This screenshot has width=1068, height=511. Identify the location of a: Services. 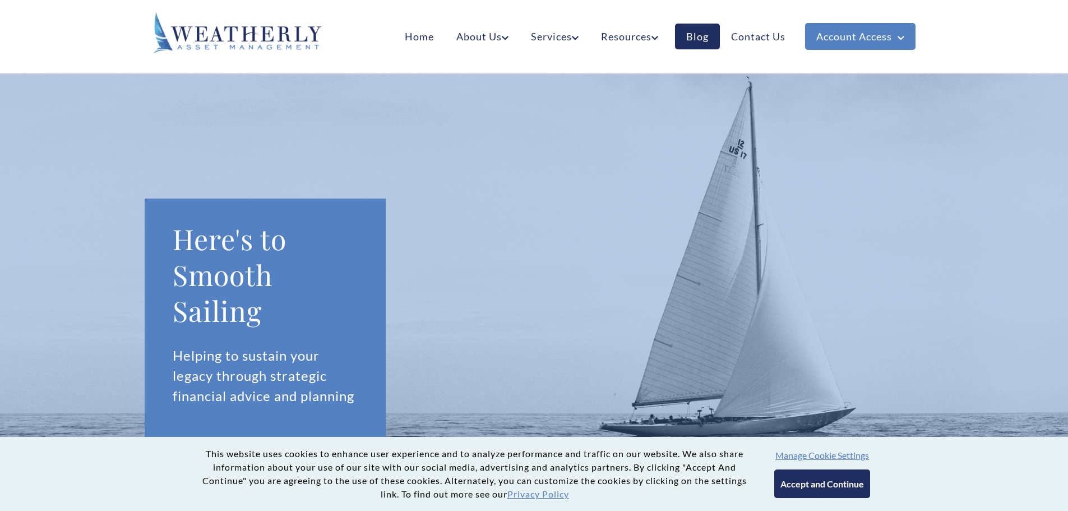
(555, 36).